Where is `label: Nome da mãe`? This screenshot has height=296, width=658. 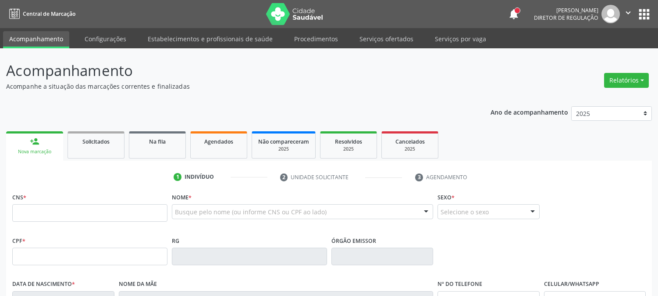 label: Nome da mãe is located at coordinates (138, 284).